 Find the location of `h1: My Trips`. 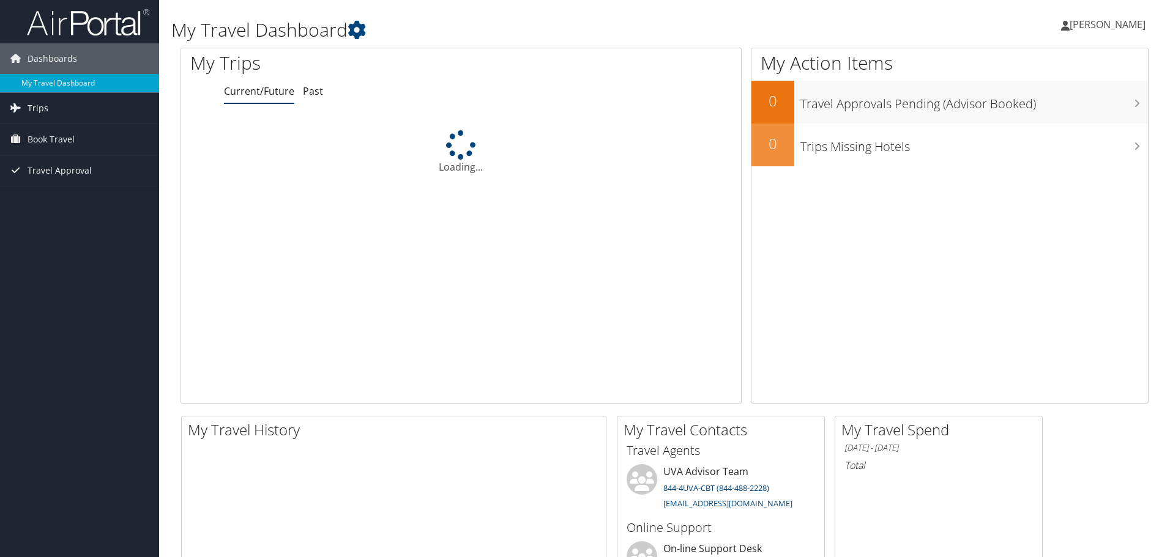

h1: My Trips is located at coordinates (345, 63).